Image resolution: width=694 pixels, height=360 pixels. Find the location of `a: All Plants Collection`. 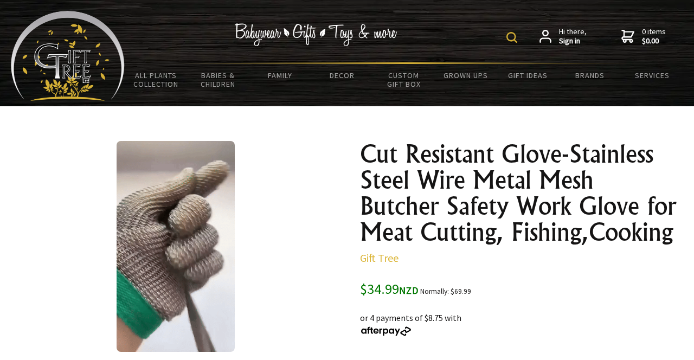

a: All Plants Collection is located at coordinates (156, 80).